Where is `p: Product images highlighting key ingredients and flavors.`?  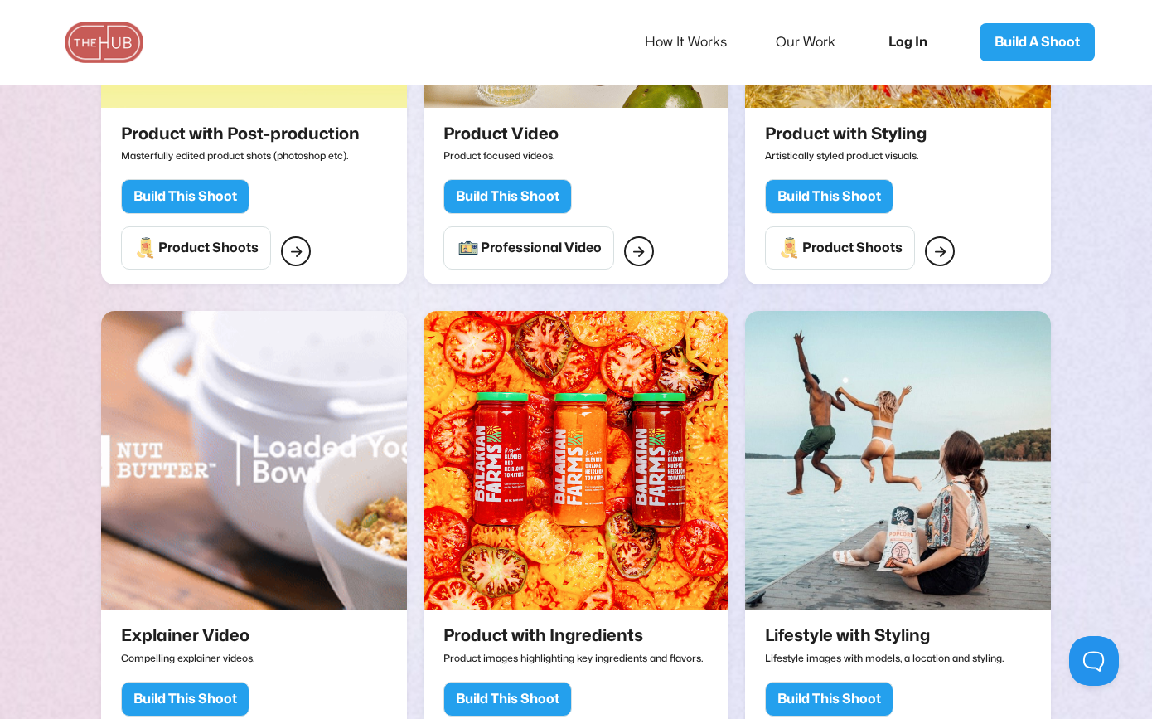
p: Product images highlighting key ingredients and flavors. is located at coordinates (574, 657).